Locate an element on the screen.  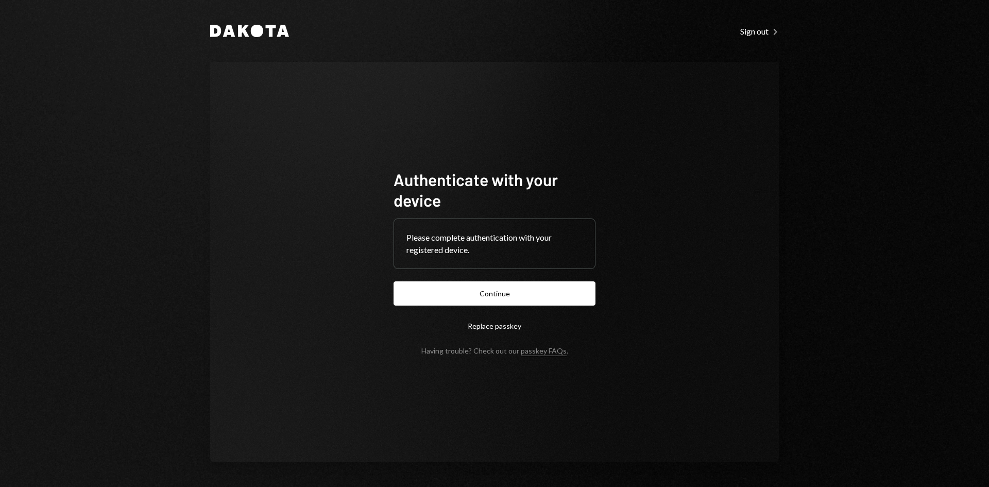
div: Please complete authentication with your registered device. is located at coordinates (495, 244).